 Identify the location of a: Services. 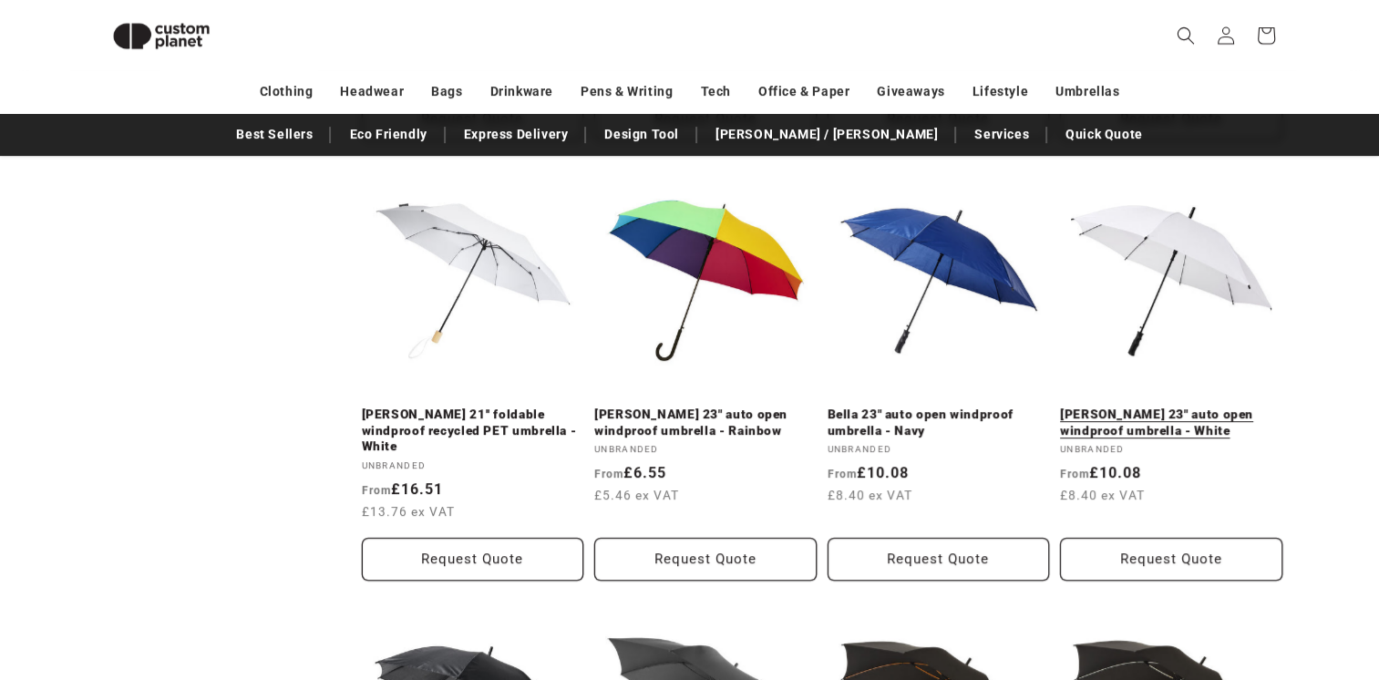
(1002, 134).